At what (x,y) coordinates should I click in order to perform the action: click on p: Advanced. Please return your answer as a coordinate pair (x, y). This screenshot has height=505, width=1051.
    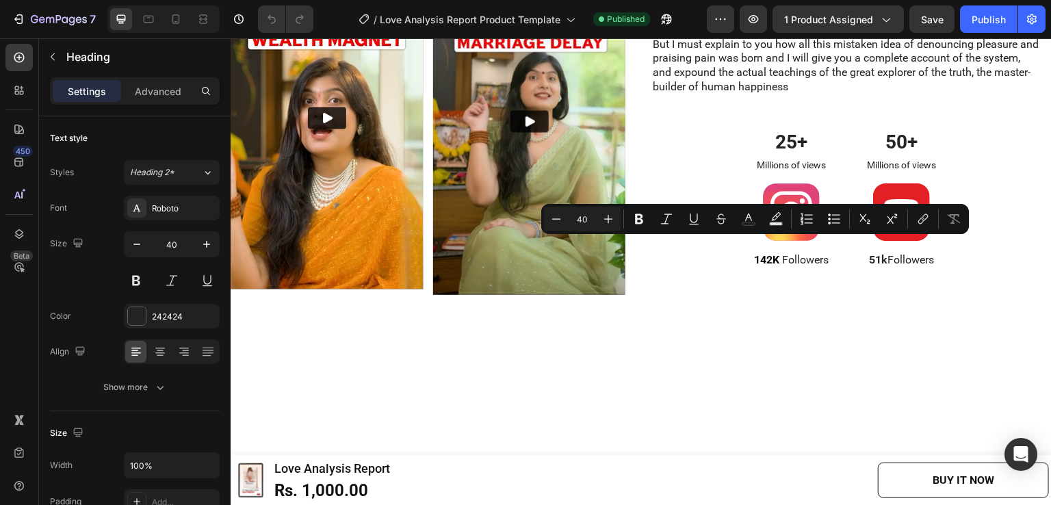
    Looking at the image, I should click on (158, 91).